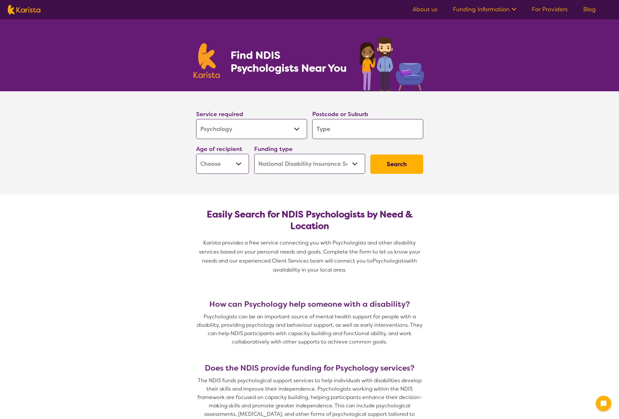  I want to click on h3: How can Psychology help someone with a disability?, so click(310, 304).